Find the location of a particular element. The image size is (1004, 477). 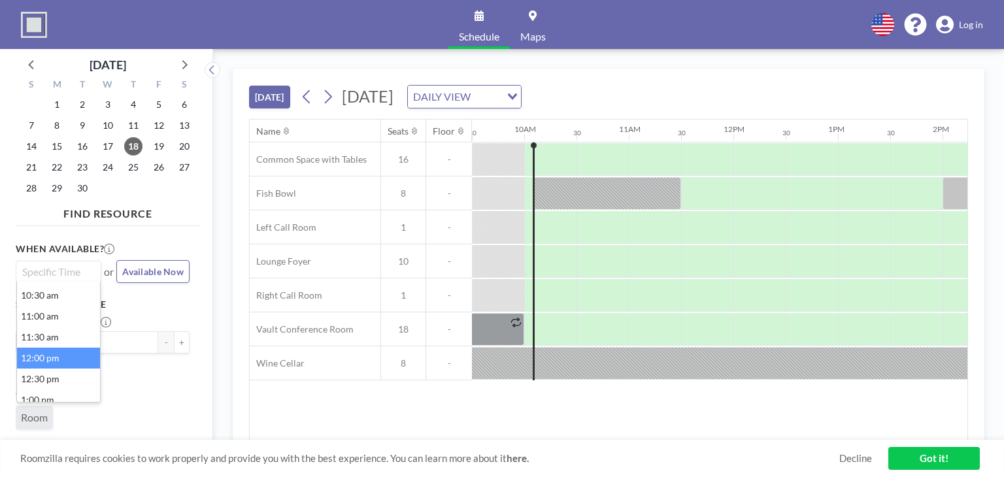

span: Tuesday, September 2, 2025 is located at coordinates (82, 105).